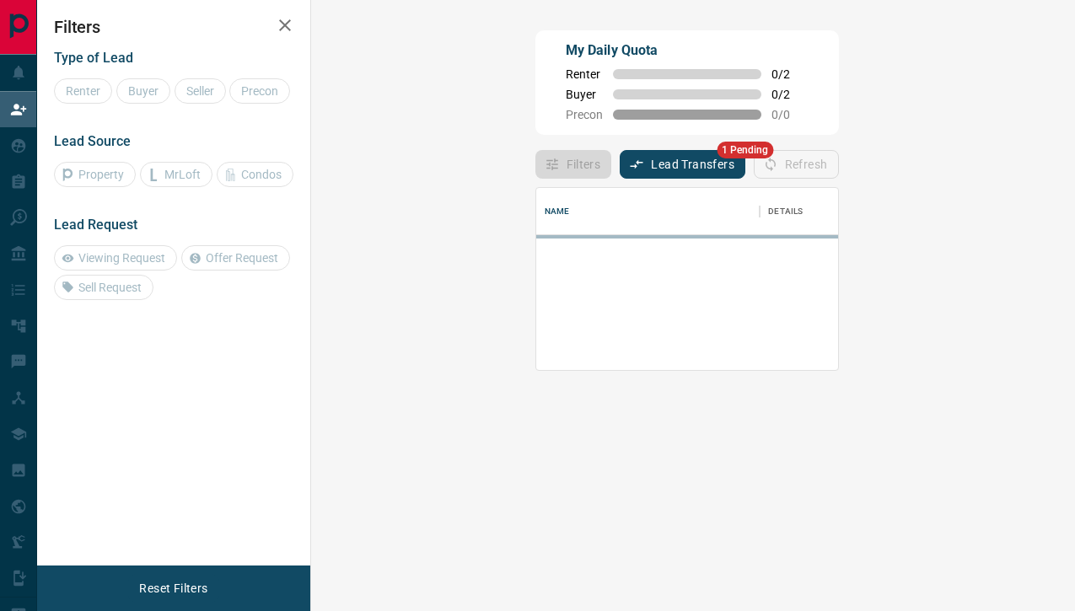 Image resolution: width=1075 pixels, height=611 pixels. What do you see at coordinates (687, 51) in the screenshot?
I see `p: My Daily Quota` at bounding box center [687, 51].